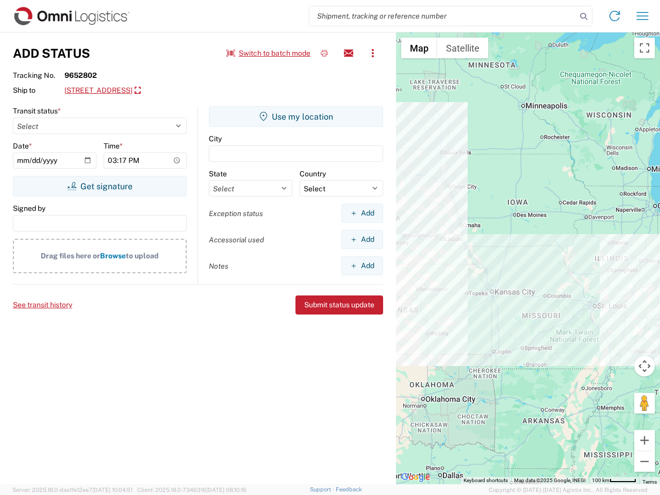  I want to click on label: State, so click(218, 174).